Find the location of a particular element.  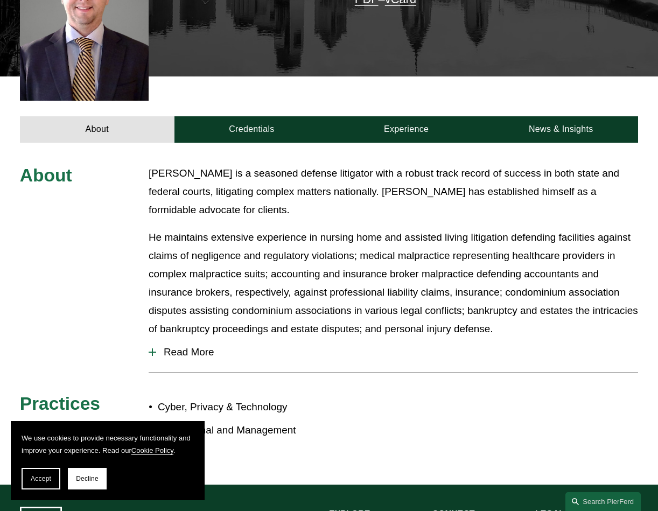

p: Professional and Management Liability is located at coordinates (244, 440).